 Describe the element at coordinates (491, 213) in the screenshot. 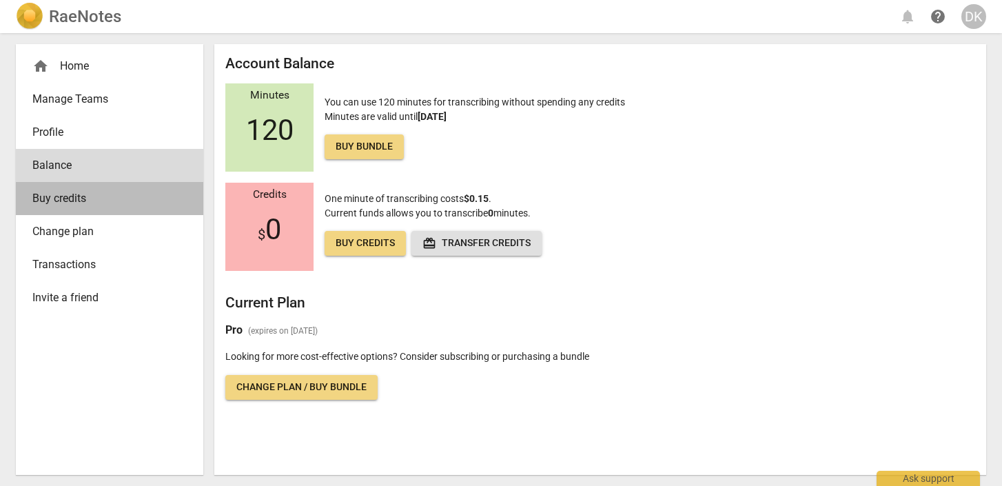

I see `b: 0` at that location.